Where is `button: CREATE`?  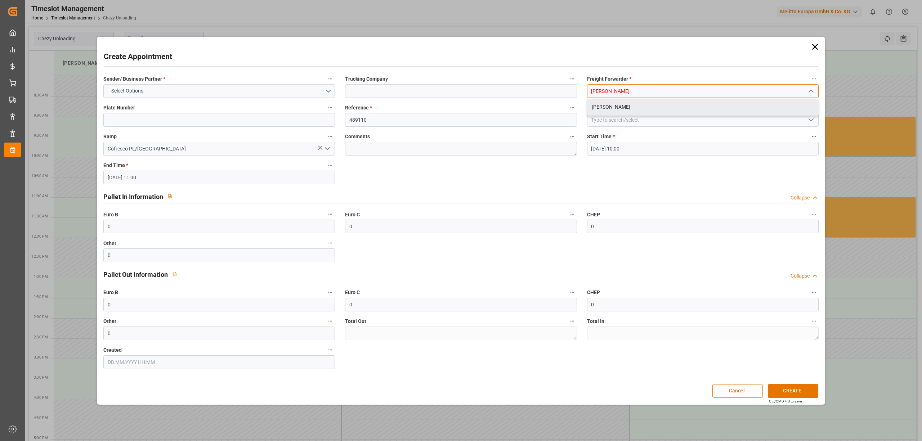
button: CREATE is located at coordinates (793, 391).